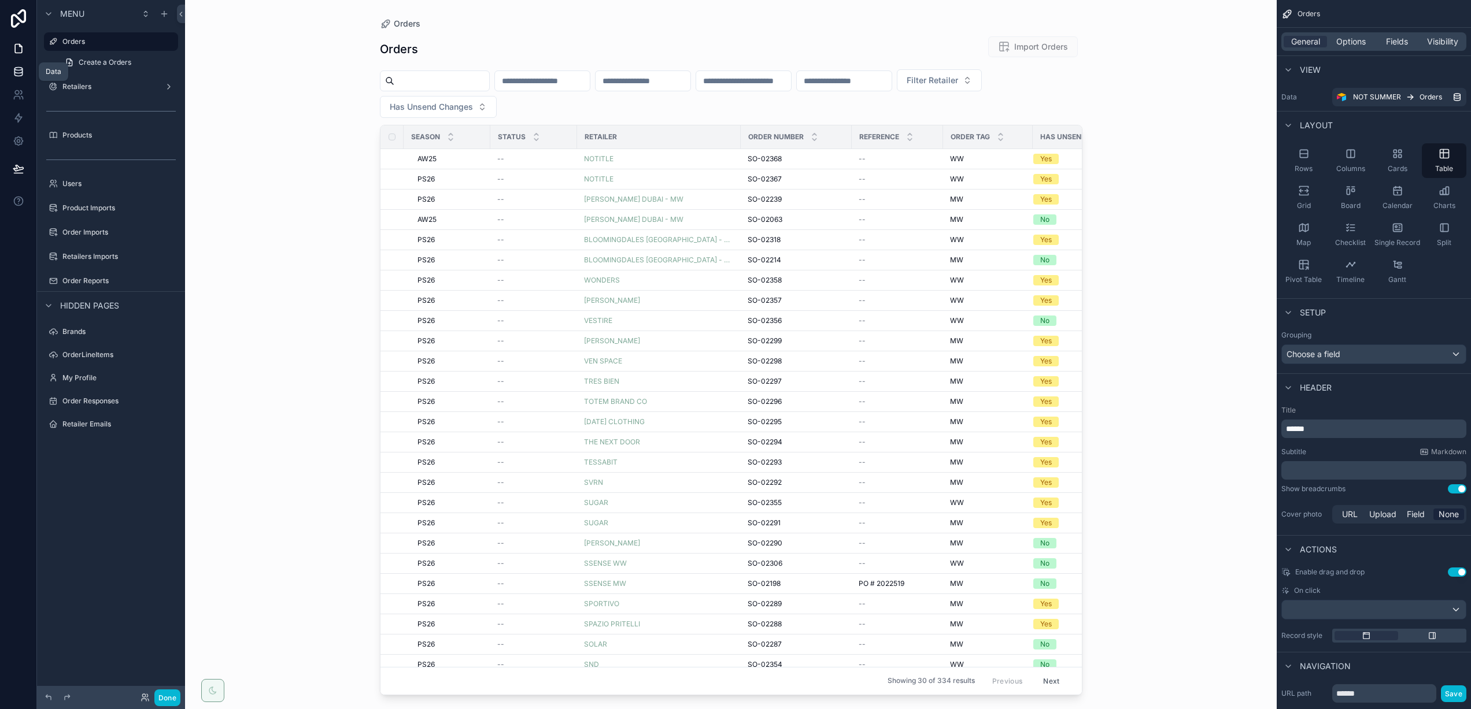 The height and width of the screenshot is (709, 1471). I want to click on span: Visibility, so click(1443, 42).